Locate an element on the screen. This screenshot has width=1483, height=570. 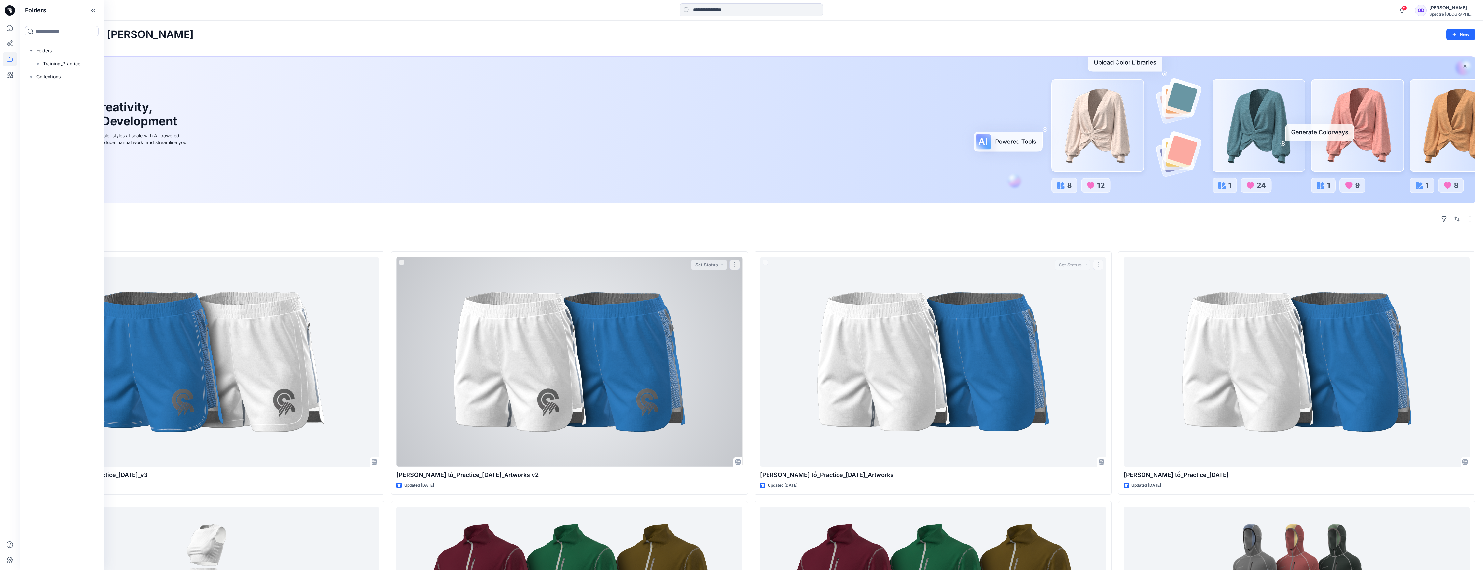
div: Explore ideas faster and recolor styles at scale with AI-powered tools that boost creativity, red... is located at coordinates (117, 142).